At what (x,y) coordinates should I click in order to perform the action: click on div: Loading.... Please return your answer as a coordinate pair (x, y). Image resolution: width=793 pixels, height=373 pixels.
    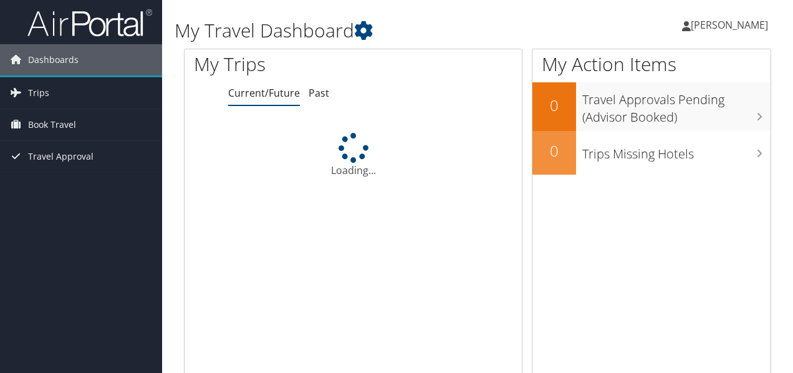
    Looking at the image, I should click on (353, 155).